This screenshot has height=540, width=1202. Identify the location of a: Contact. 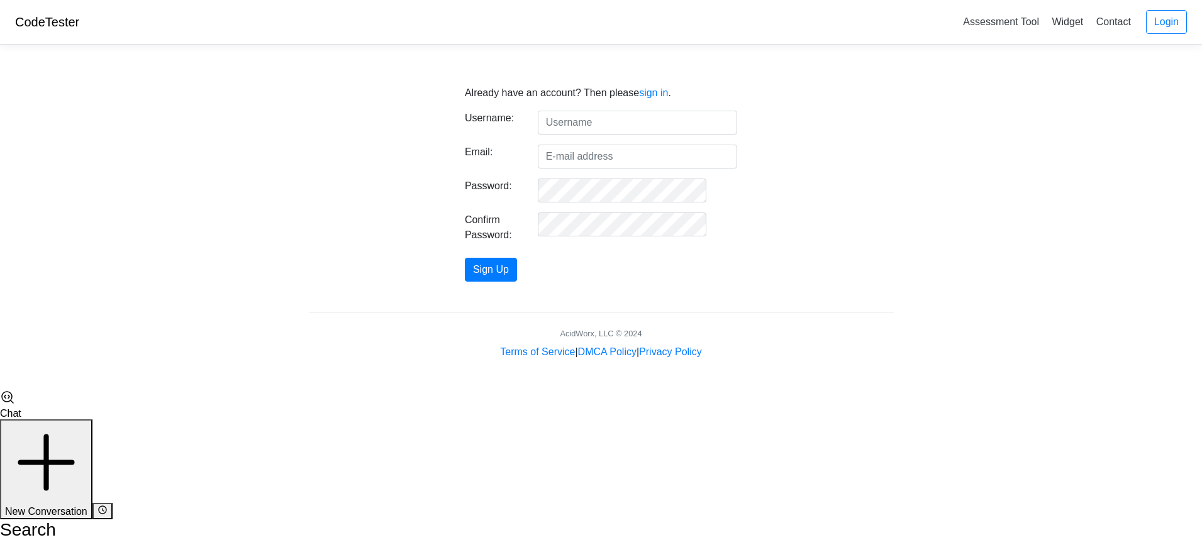
(1114, 21).